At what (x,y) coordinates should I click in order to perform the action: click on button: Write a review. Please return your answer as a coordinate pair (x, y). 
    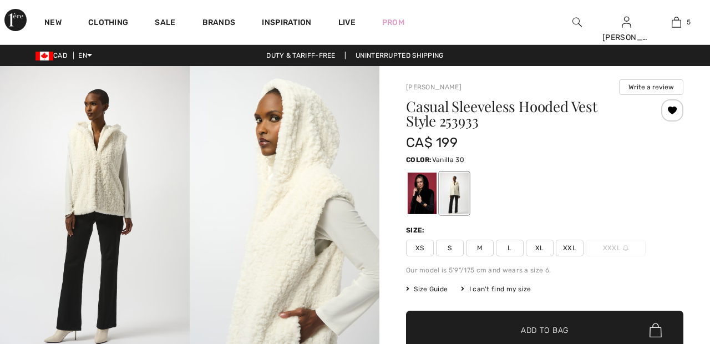
    Looking at the image, I should click on (651, 87).